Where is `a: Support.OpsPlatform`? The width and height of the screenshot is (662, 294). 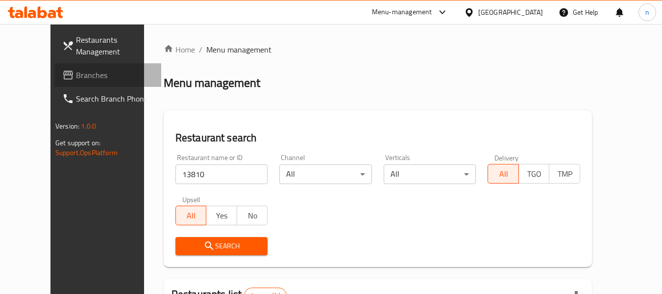 a: Support.OpsPlatform is located at coordinates (86, 152).